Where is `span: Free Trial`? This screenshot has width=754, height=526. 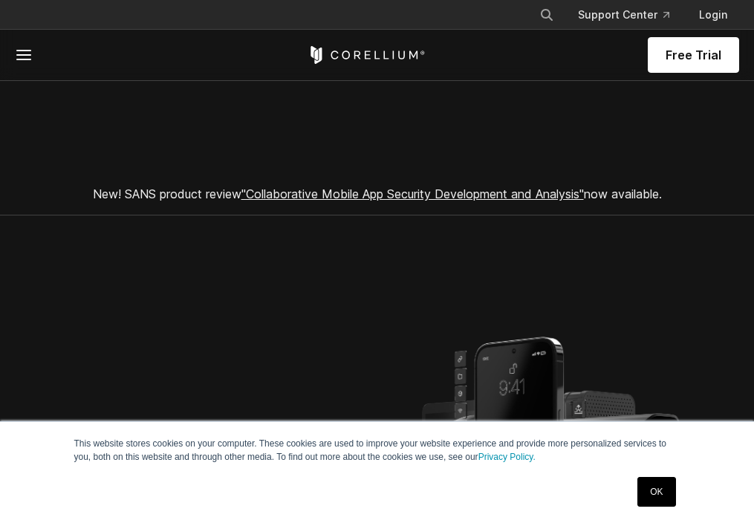
span: Free Trial is located at coordinates (693, 55).